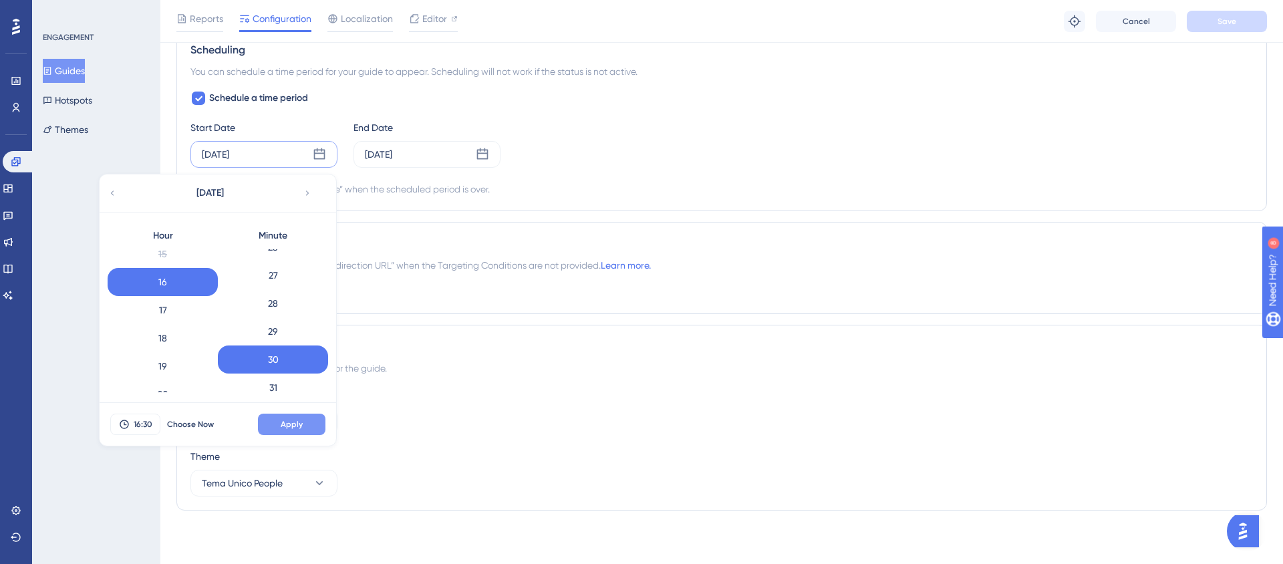 Image resolution: width=1283 pixels, height=564 pixels. What do you see at coordinates (162, 366) in the screenshot?
I see `div: 19` at bounding box center [162, 366].